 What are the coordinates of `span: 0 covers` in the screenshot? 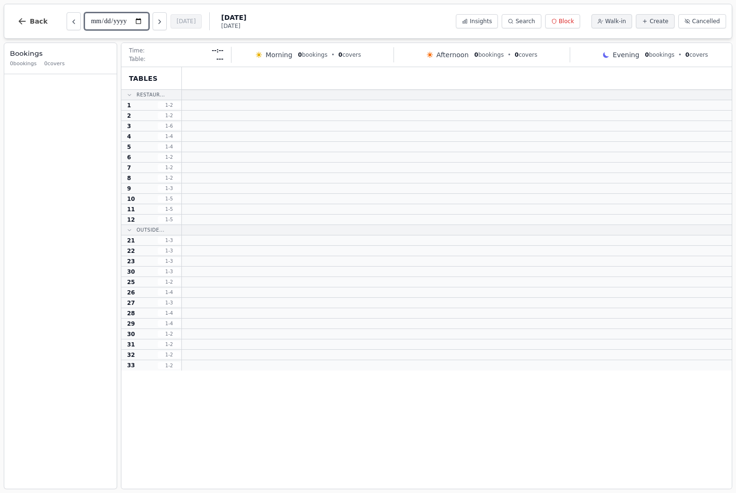 It's located at (54, 64).